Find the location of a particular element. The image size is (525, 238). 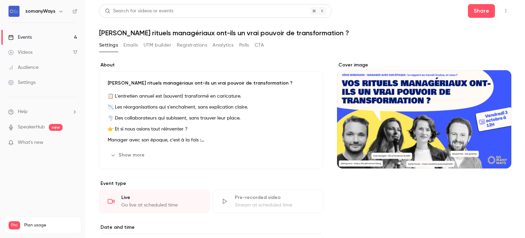

button: Share is located at coordinates (481, 11).